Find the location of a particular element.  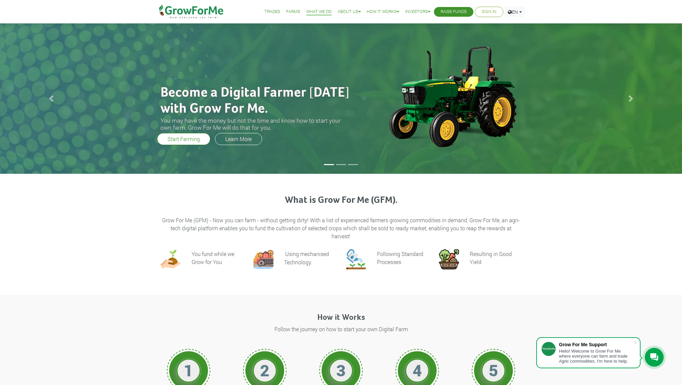

a: Sign In is located at coordinates (489, 12).